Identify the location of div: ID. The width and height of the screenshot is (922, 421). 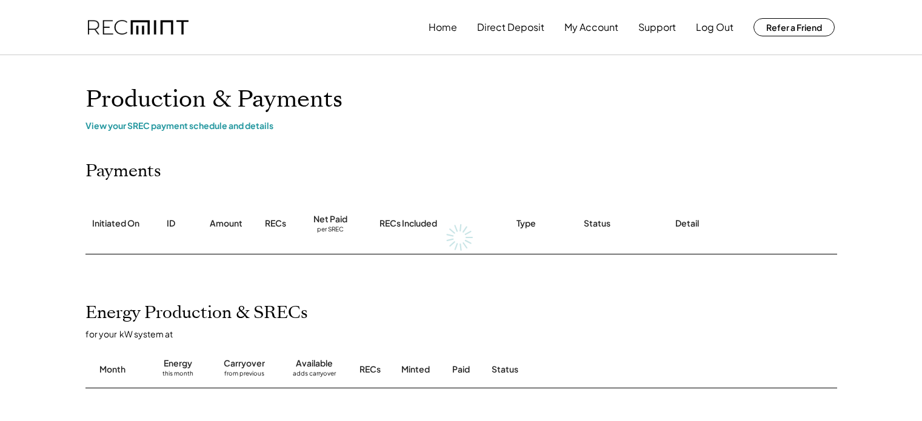
(171, 224).